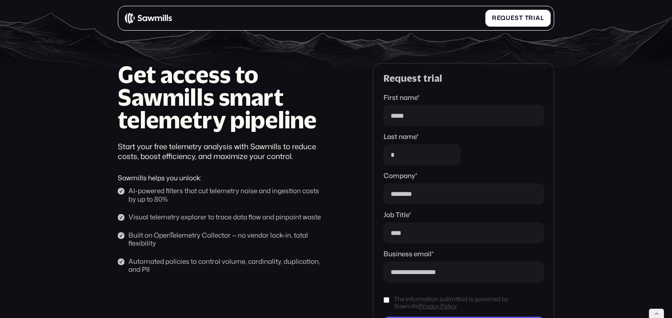  Describe the element at coordinates (518, 18) in the screenshot. I see `a: Requesttrial` at that location.